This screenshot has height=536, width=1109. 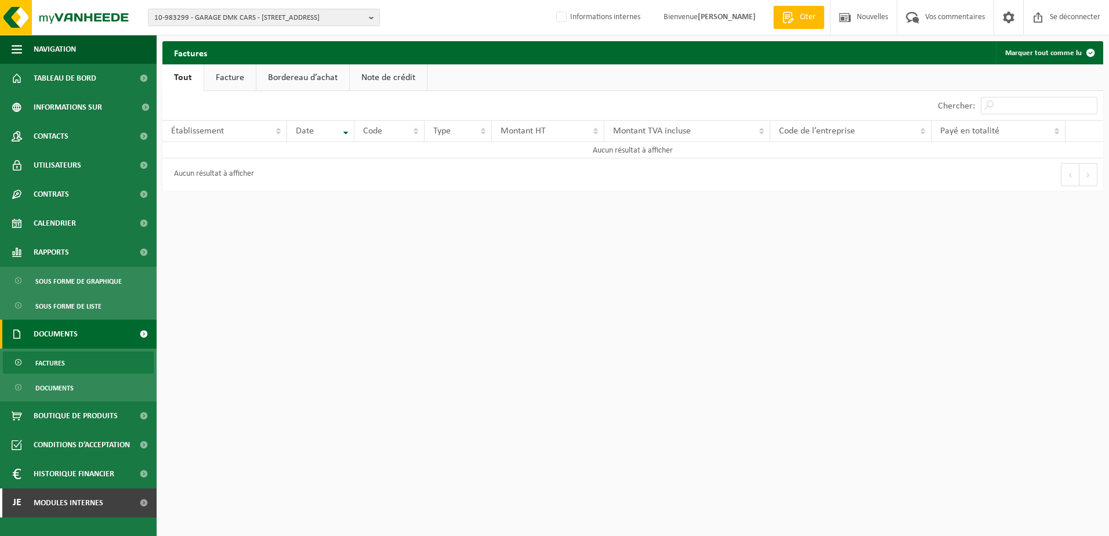 What do you see at coordinates (17, 503) in the screenshot?
I see `span: Je` at bounding box center [17, 503].